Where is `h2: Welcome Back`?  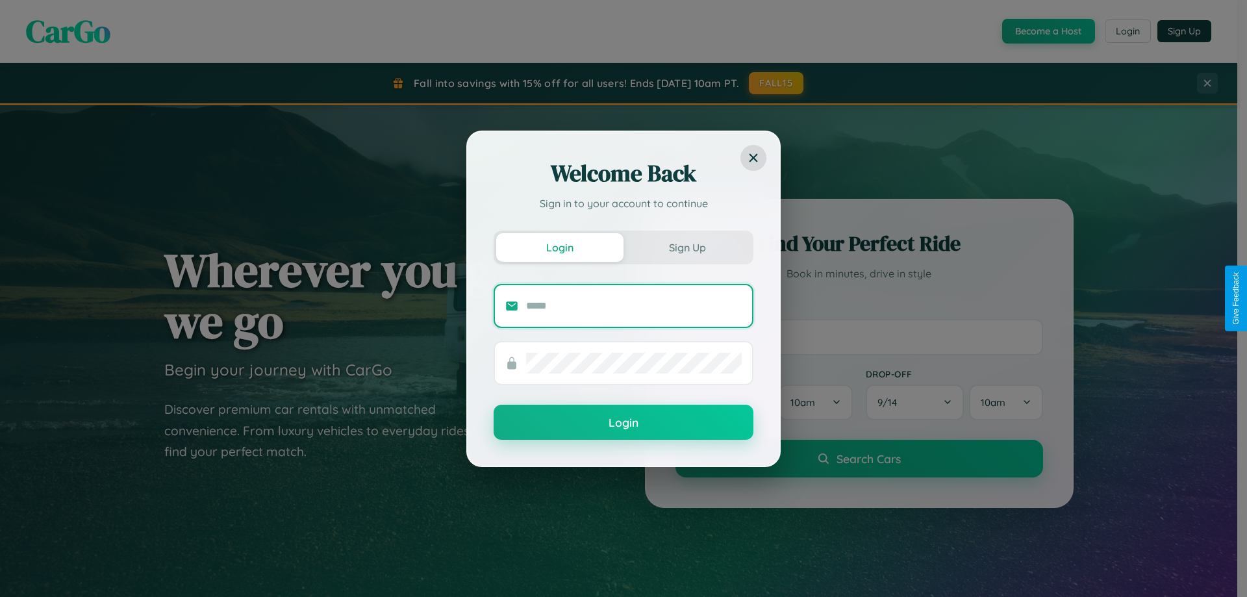
h2: Welcome Back is located at coordinates (624, 173).